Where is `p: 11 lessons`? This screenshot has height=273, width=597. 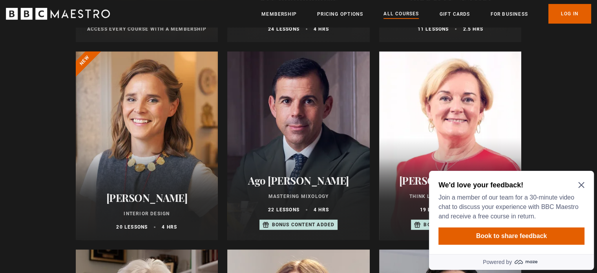
p: 11 lessons is located at coordinates (433, 29).